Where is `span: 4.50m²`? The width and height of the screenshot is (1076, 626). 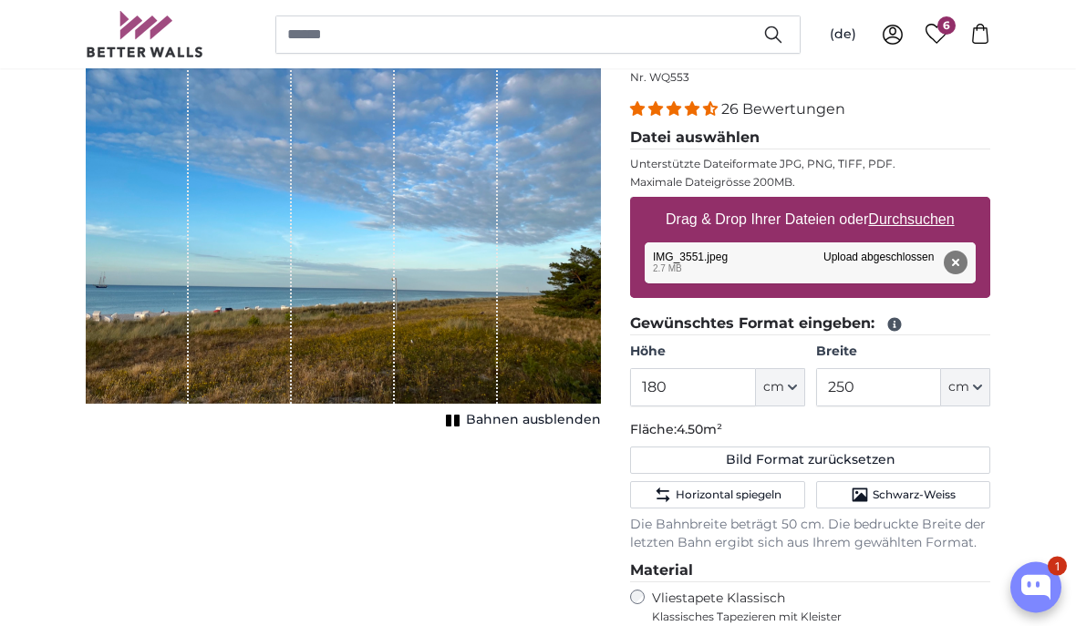
span: 4.50m² is located at coordinates (699, 430).